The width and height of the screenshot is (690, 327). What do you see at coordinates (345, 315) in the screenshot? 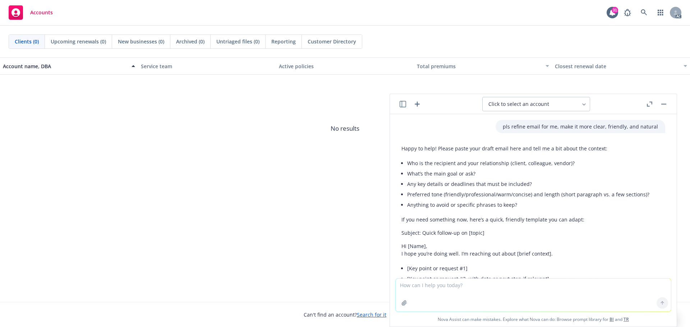
I see `span: Can't find an account?` at bounding box center [345, 315].